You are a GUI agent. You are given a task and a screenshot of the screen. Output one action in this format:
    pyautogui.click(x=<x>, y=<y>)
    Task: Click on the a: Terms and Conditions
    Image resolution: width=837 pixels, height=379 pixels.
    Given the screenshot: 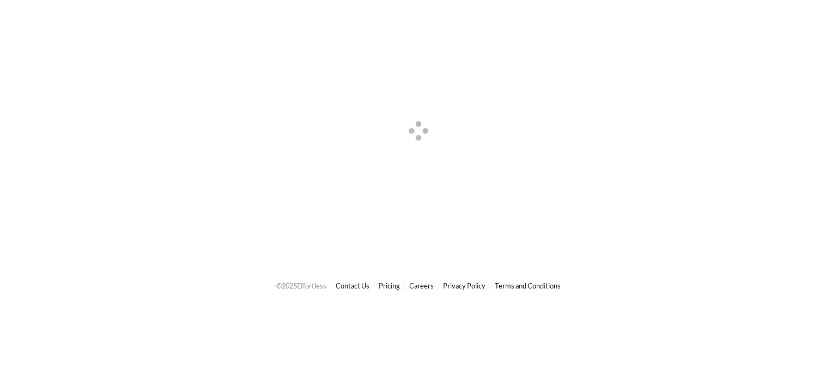 What is the action you would take?
    pyautogui.click(x=527, y=285)
    